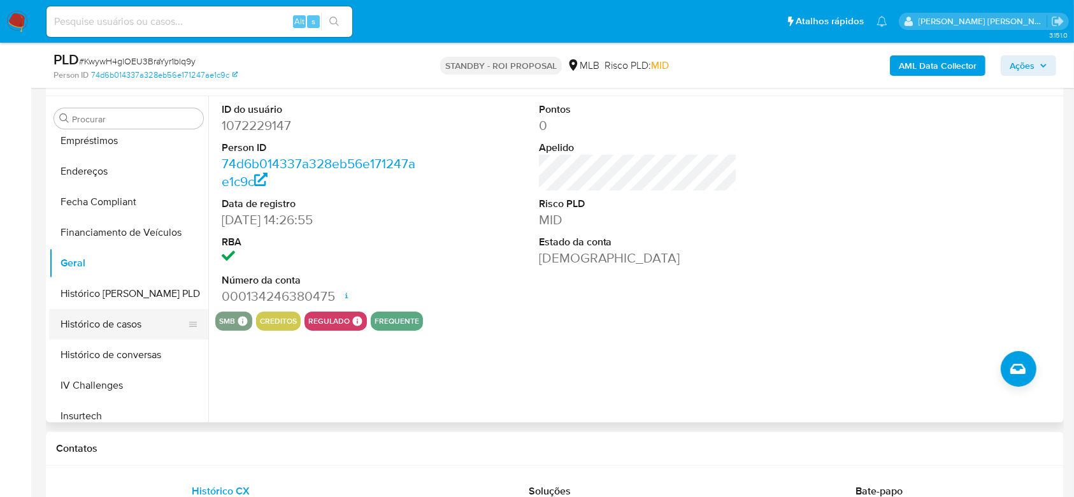 Image resolution: width=1074 pixels, height=497 pixels. Describe the element at coordinates (881, 21) in the screenshot. I see `a: Notificações` at that location.